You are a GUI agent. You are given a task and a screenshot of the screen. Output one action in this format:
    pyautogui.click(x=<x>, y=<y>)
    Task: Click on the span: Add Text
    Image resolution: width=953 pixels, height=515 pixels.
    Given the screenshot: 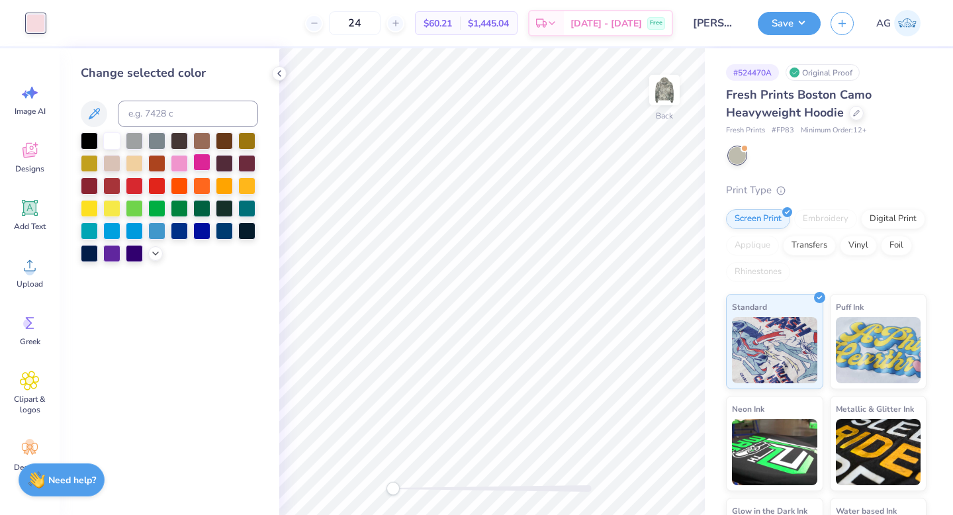 What is the action you would take?
    pyautogui.click(x=30, y=226)
    